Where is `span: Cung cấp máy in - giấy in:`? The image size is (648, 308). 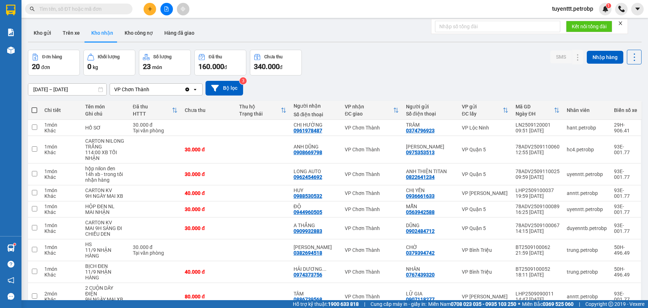 span: Cung cấp máy in - giấy in: is located at coordinates (398, 304).